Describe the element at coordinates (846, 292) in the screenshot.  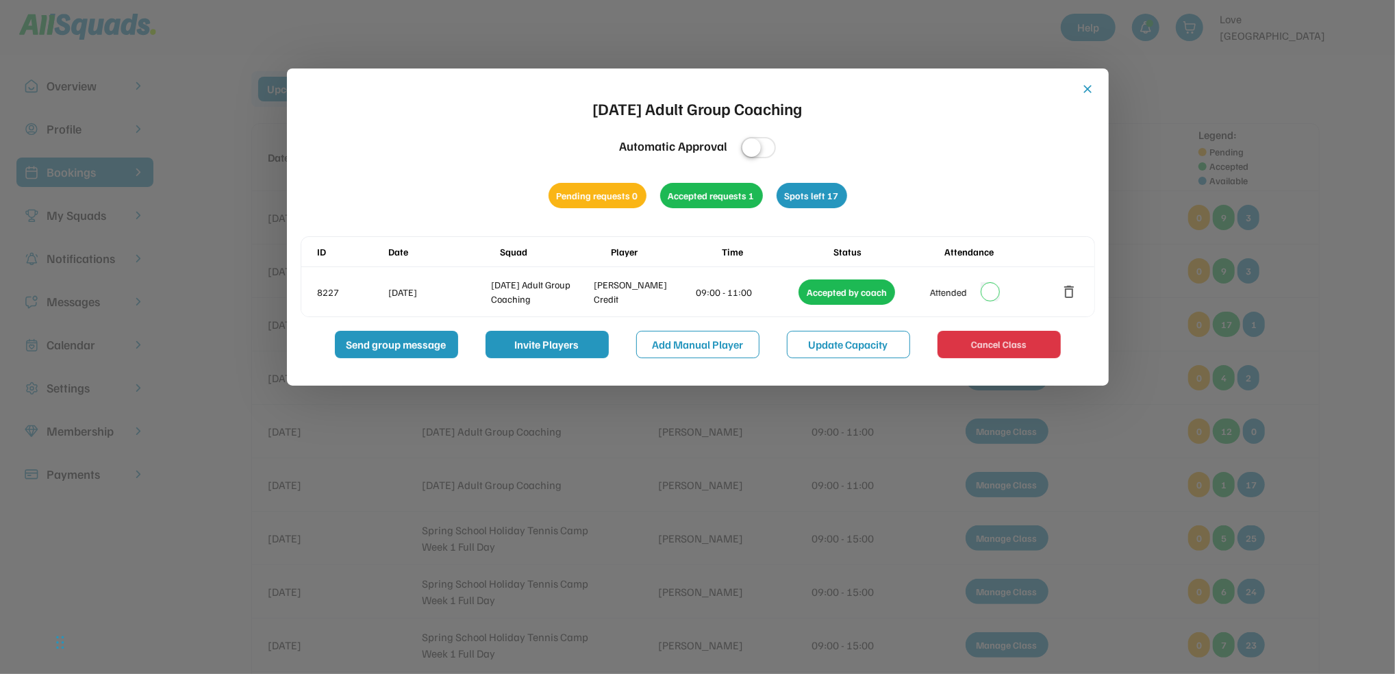
I see `div: Accepted by coach` at that location.